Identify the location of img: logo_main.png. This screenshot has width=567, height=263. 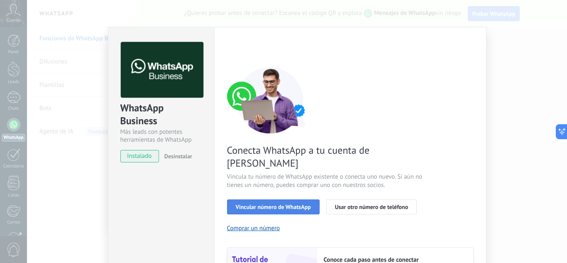
(162, 70).